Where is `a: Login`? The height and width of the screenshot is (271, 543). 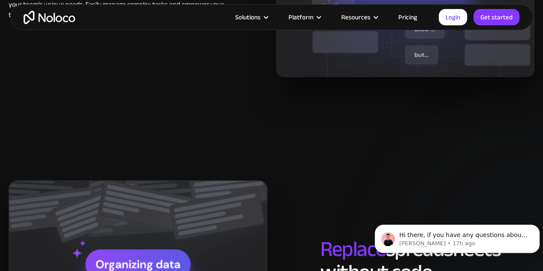
a: Login is located at coordinates (453, 17).